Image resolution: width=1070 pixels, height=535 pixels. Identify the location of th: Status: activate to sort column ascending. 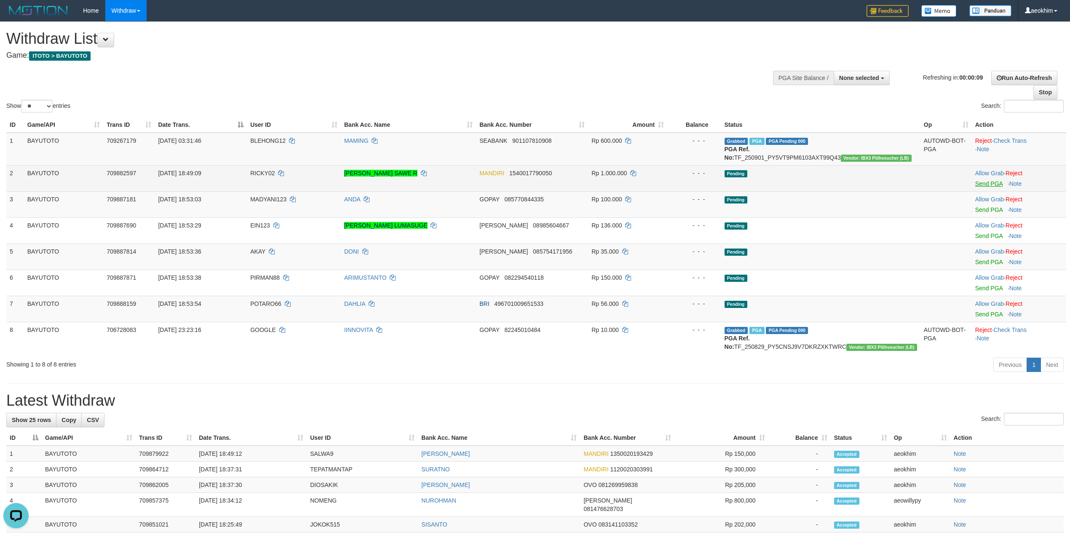
(860, 437).